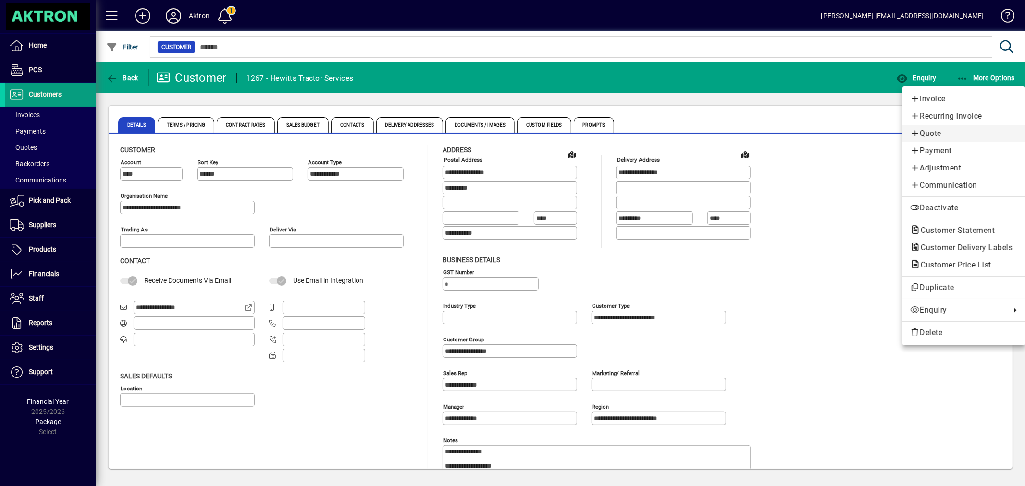 Image resolution: width=1025 pixels, height=486 pixels. What do you see at coordinates (955, 230) in the screenshot?
I see `span: Customer Statement` at bounding box center [955, 230].